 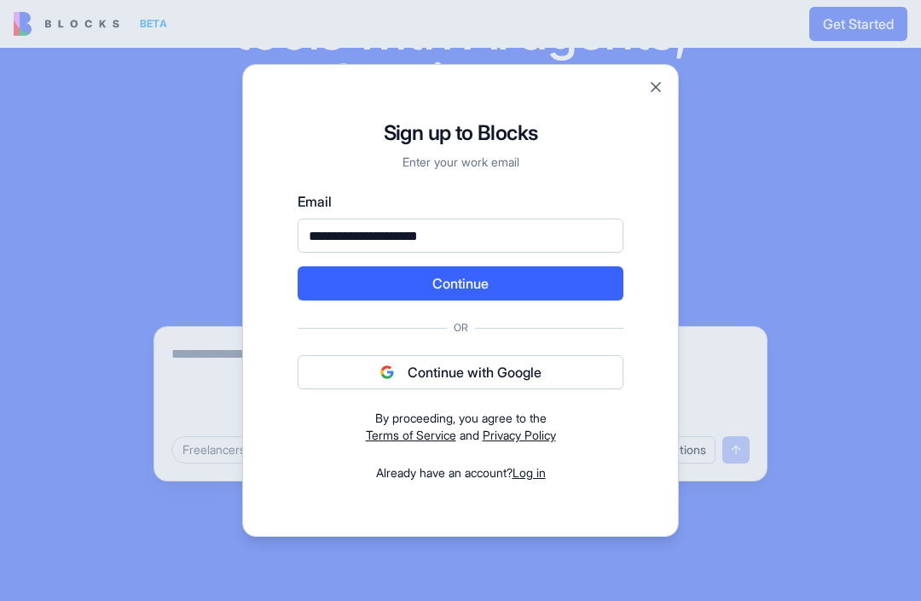 I want to click on button: Continue, so click(x=461, y=283).